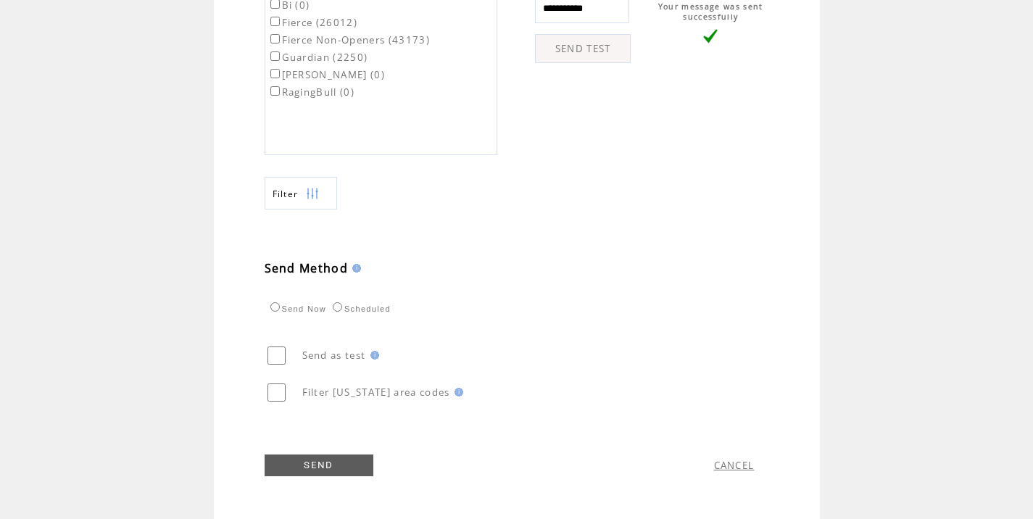 Image resolution: width=1033 pixels, height=519 pixels. What do you see at coordinates (286, 194) in the screenshot?
I see `span: Show filters` at bounding box center [286, 194].